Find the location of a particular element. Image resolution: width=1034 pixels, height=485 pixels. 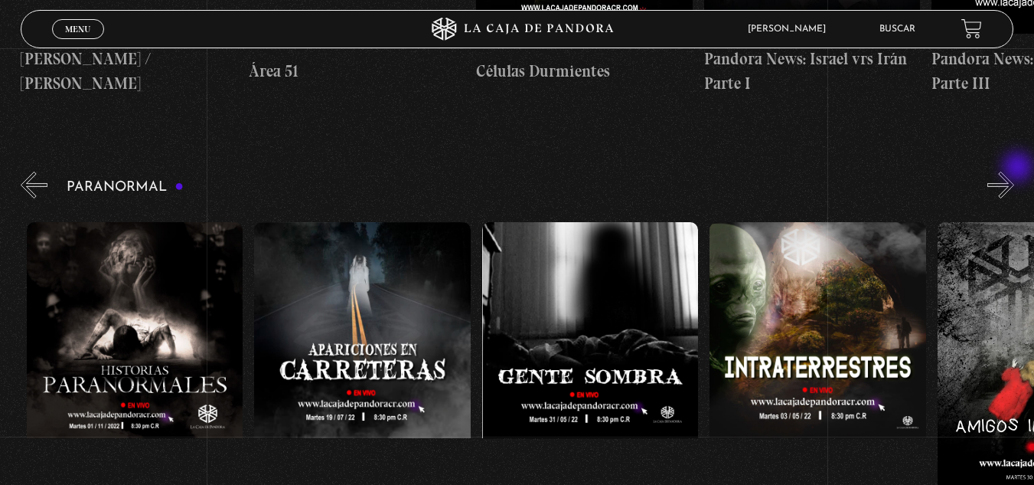

button: Next is located at coordinates (1001, 185).